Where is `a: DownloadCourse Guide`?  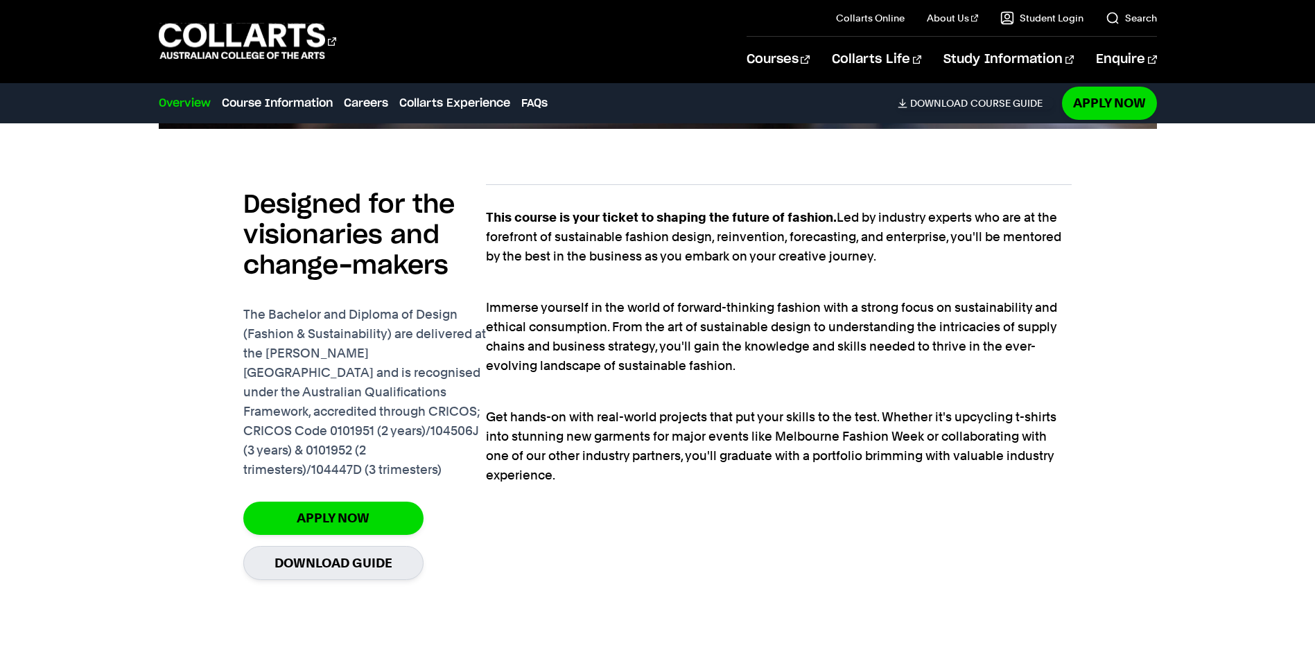 a: DownloadCourse Guide is located at coordinates (975, 103).